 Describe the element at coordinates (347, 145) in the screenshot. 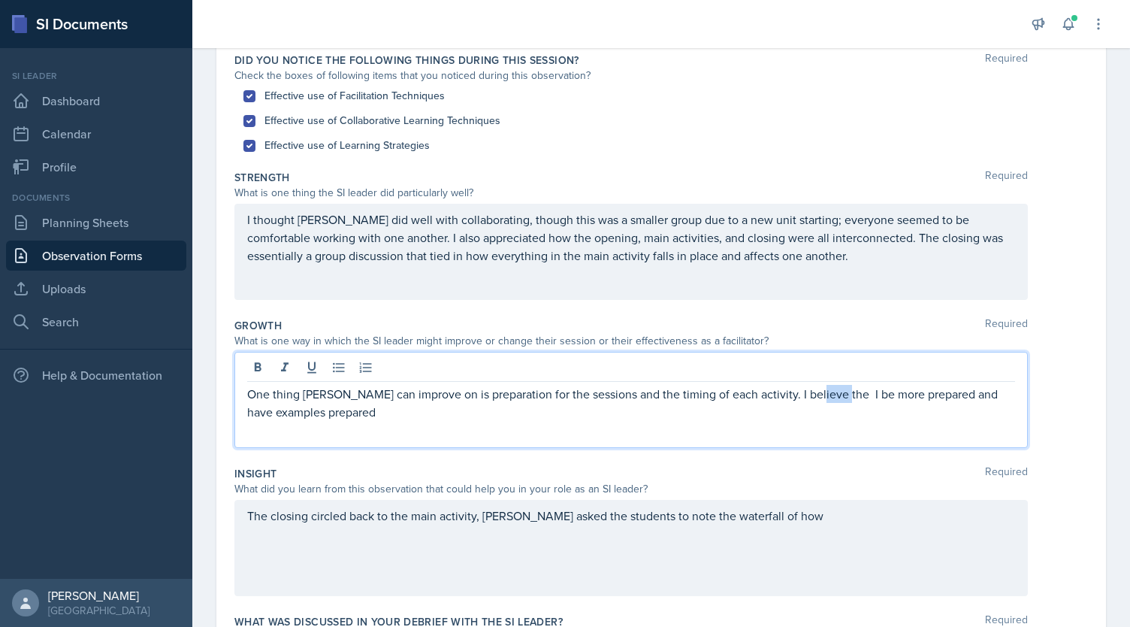

I see `label: Effective use of Learning Strategies` at that location.